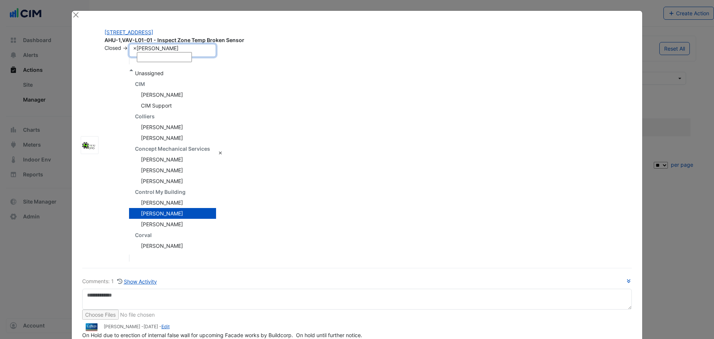  What do you see at coordinates (143, 235) in the screenshot?
I see `span: Corval` at bounding box center [143, 235].